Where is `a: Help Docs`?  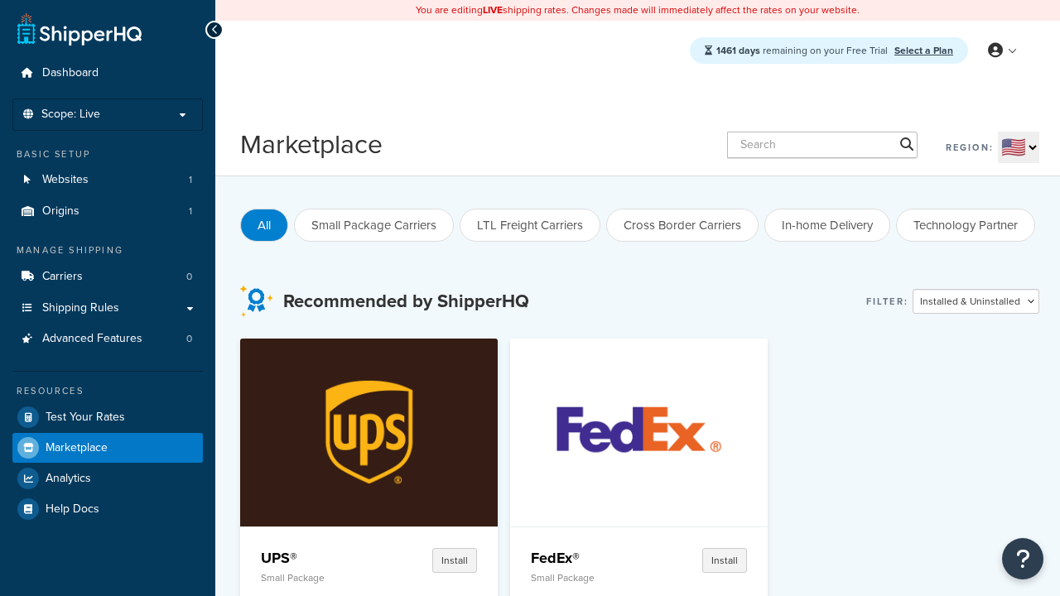
a: Help Docs is located at coordinates (108, 509).